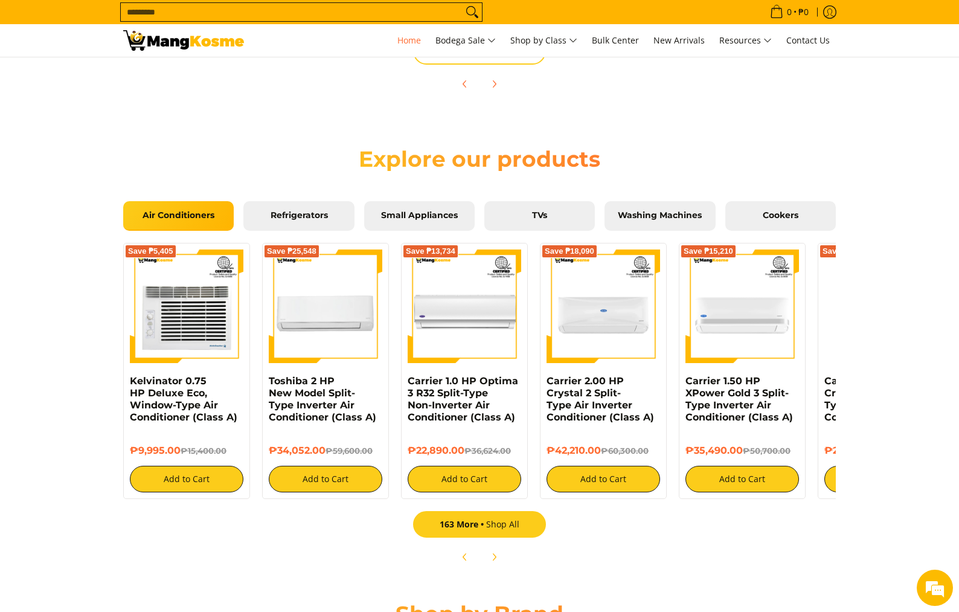  I want to click on h2: Explore our products, so click(479, 159).